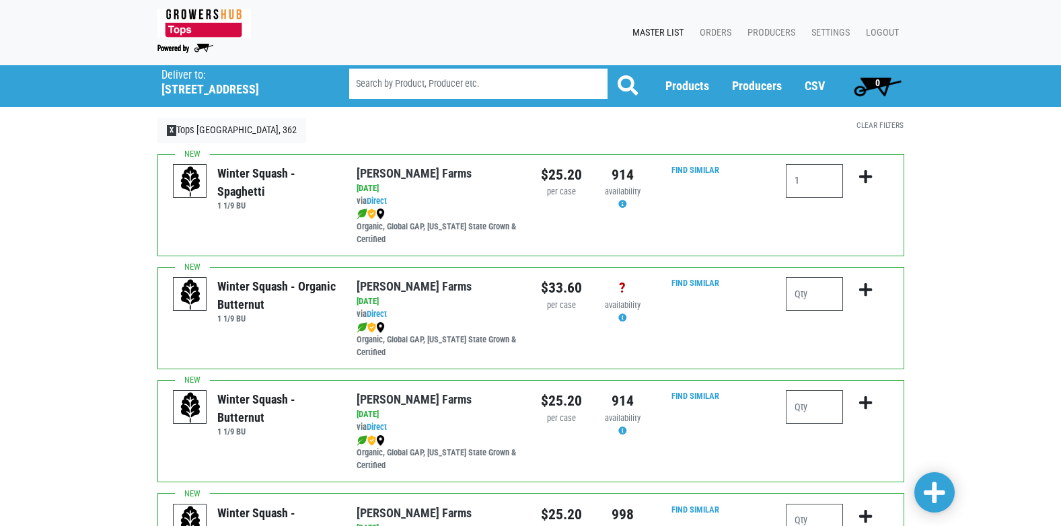 The image size is (1061, 526). Describe the element at coordinates (276, 408) in the screenshot. I see `div: Winter Squash - Butternut` at that location.